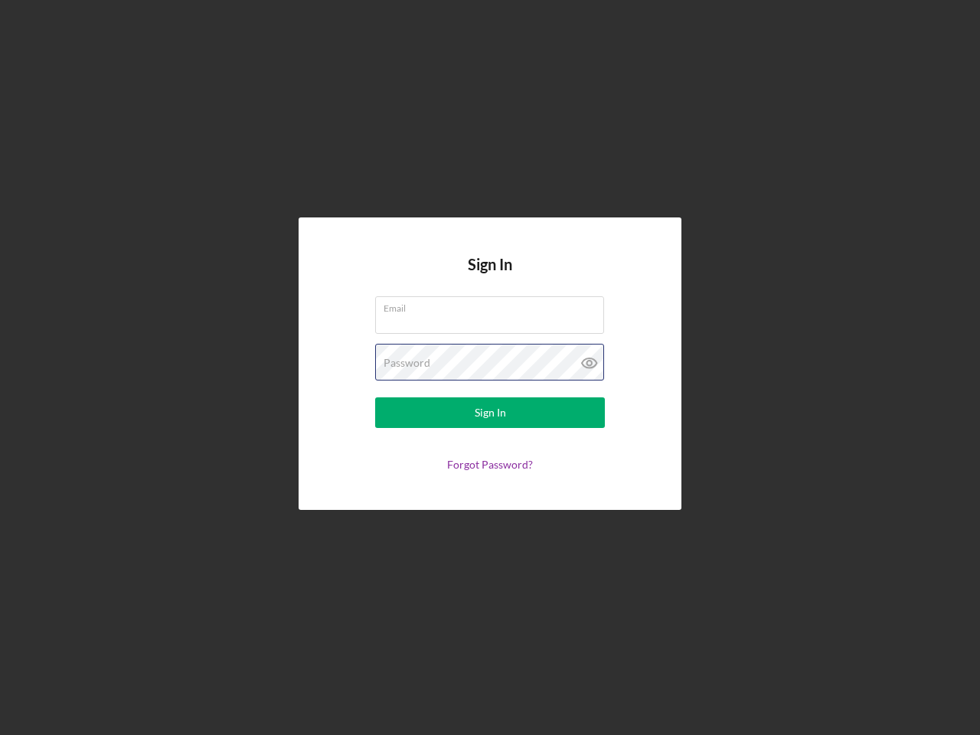 Image resolution: width=980 pixels, height=735 pixels. What do you see at coordinates (490, 413) in the screenshot?
I see `div: Sign In` at bounding box center [490, 413].